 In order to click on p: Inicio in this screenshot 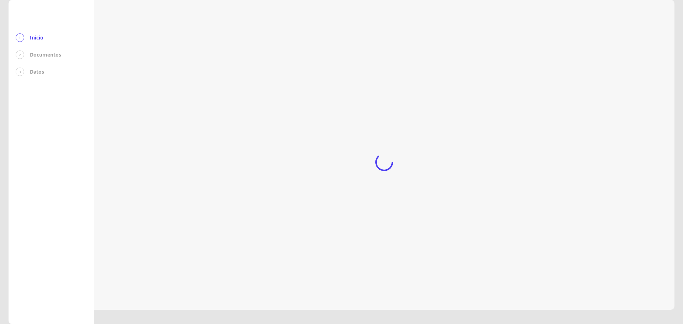, I will do `click(37, 38)`.